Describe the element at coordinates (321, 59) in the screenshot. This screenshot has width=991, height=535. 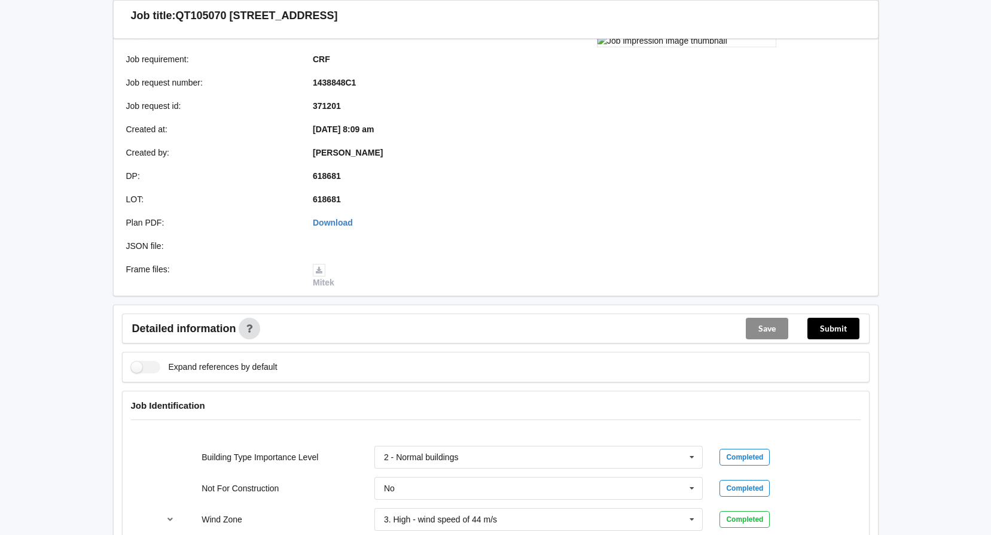
I see `b: CRF` at that location.